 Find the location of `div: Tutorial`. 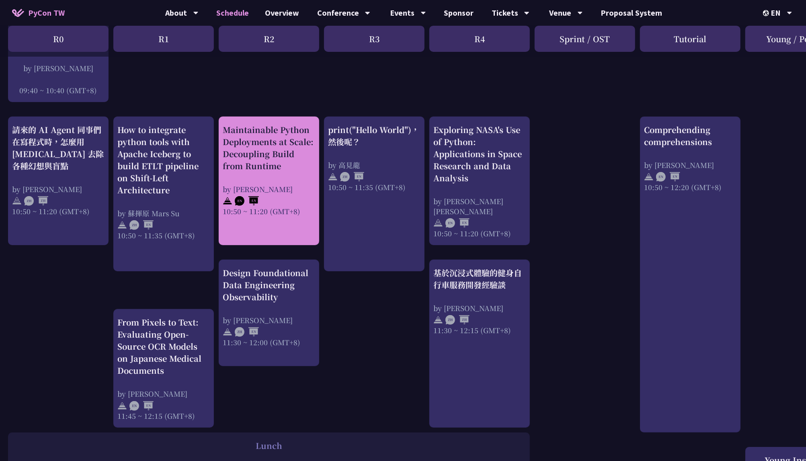

div: Tutorial is located at coordinates (690, 39).